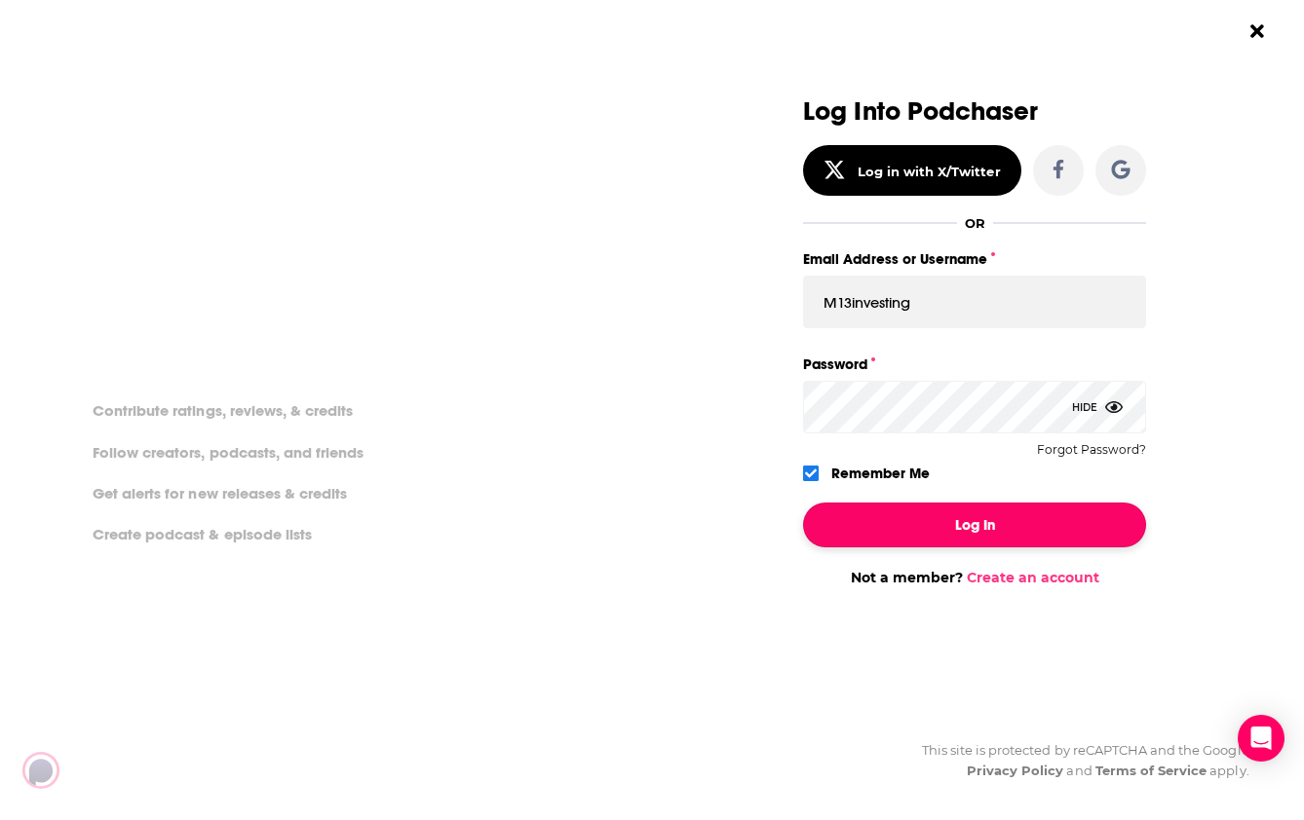 The width and height of the screenshot is (1304, 820). I want to click on li: Contribute ratings, reviews, & credits, so click(224, 410).